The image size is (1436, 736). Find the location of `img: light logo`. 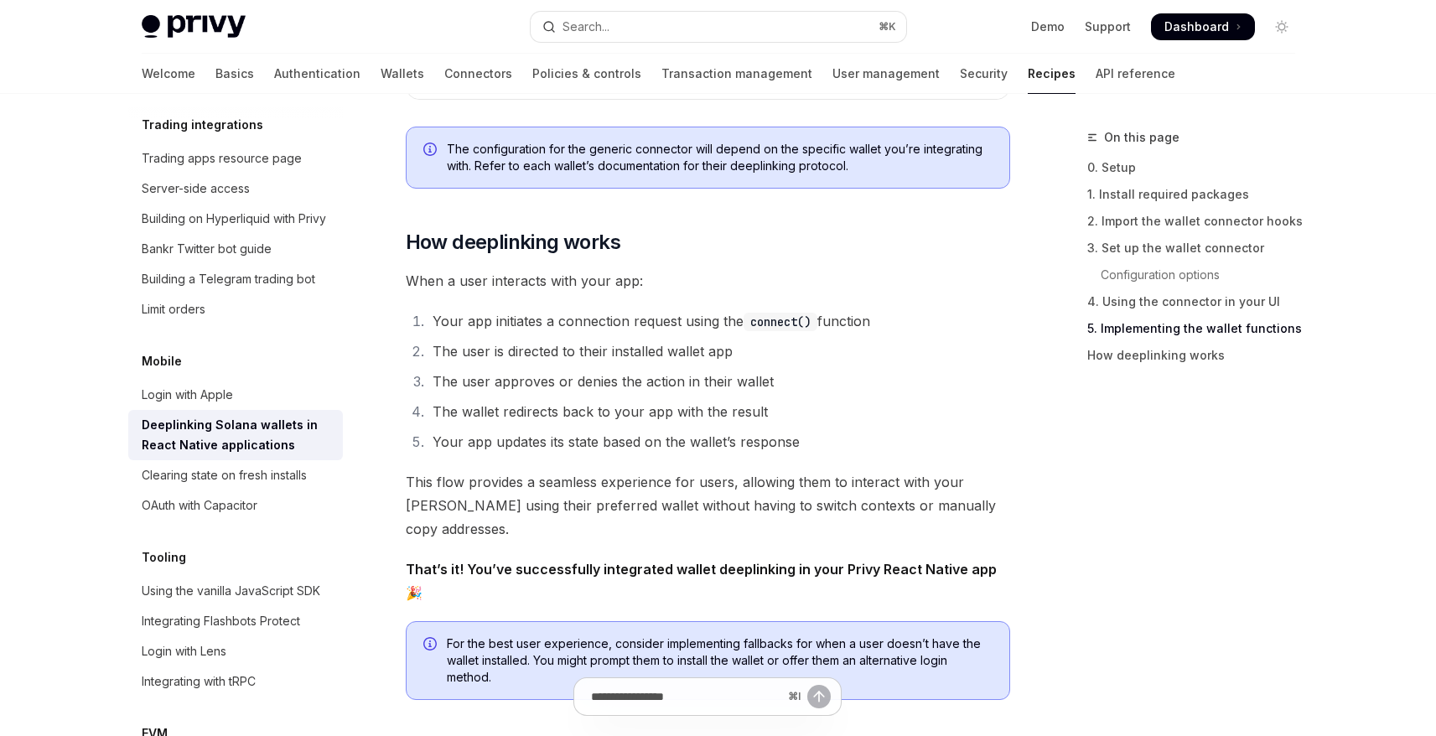

img: light logo is located at coordinates (194, 27).